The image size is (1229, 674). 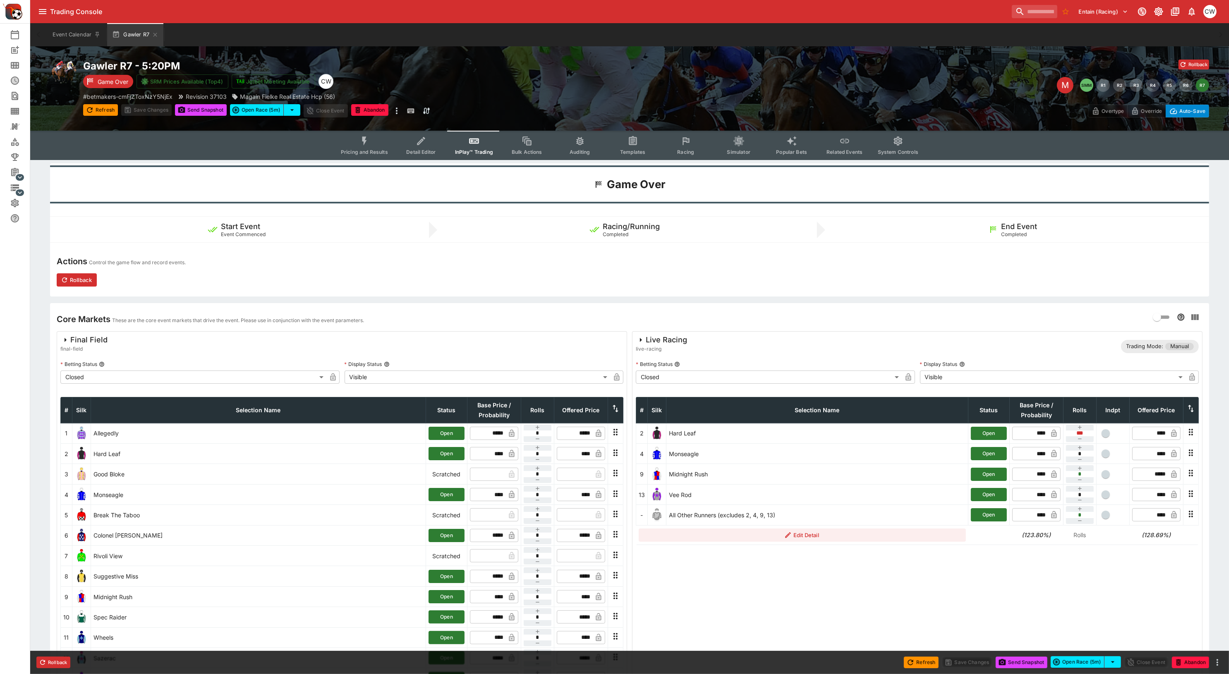 I want to click on img: runner 1, so click(x=82, y=434).